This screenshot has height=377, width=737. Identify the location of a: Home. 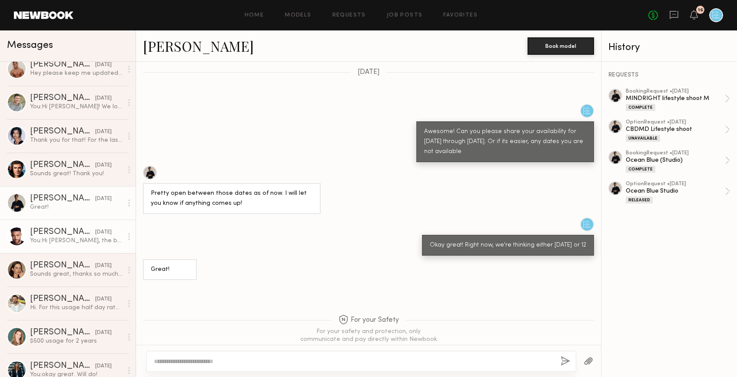
(254, 15).